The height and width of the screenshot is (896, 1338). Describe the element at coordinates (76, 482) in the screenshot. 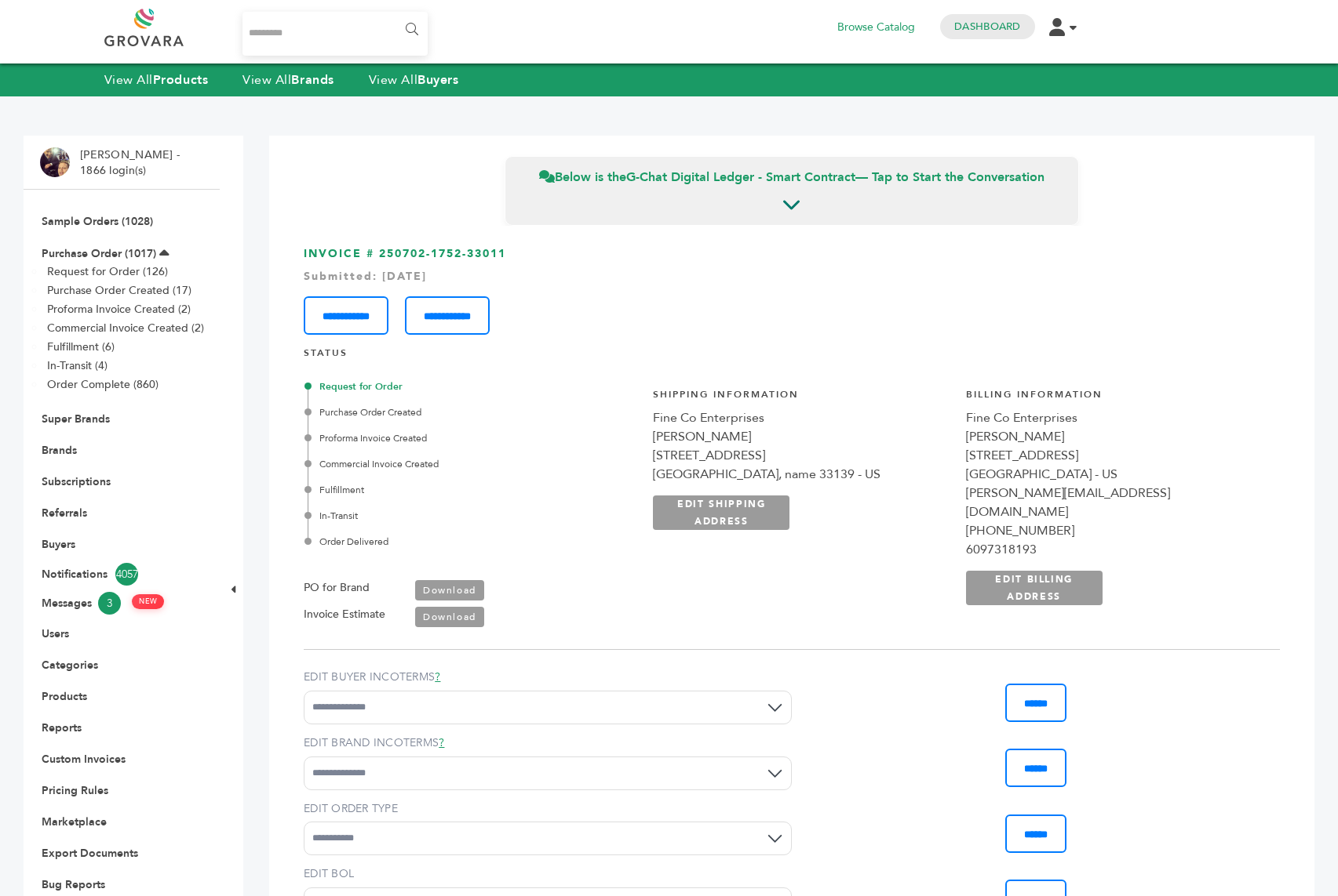

I see `a: Subscriptions` at that location.